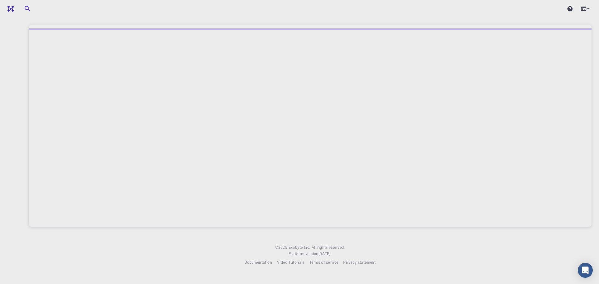 This screenshot has width=599, height=284. What do you see at coordinates (360, 263) in the screenshot?
I see `a: Privacy statement` at bounding box center [360, 263].